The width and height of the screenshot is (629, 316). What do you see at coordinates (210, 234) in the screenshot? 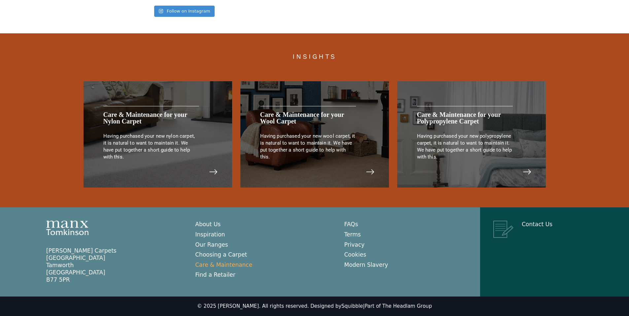
I see `a: Inspiration` at bounding box center [210, 234].